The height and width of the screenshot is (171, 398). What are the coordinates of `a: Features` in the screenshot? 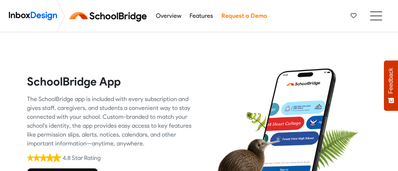 It's located at (201, 16).